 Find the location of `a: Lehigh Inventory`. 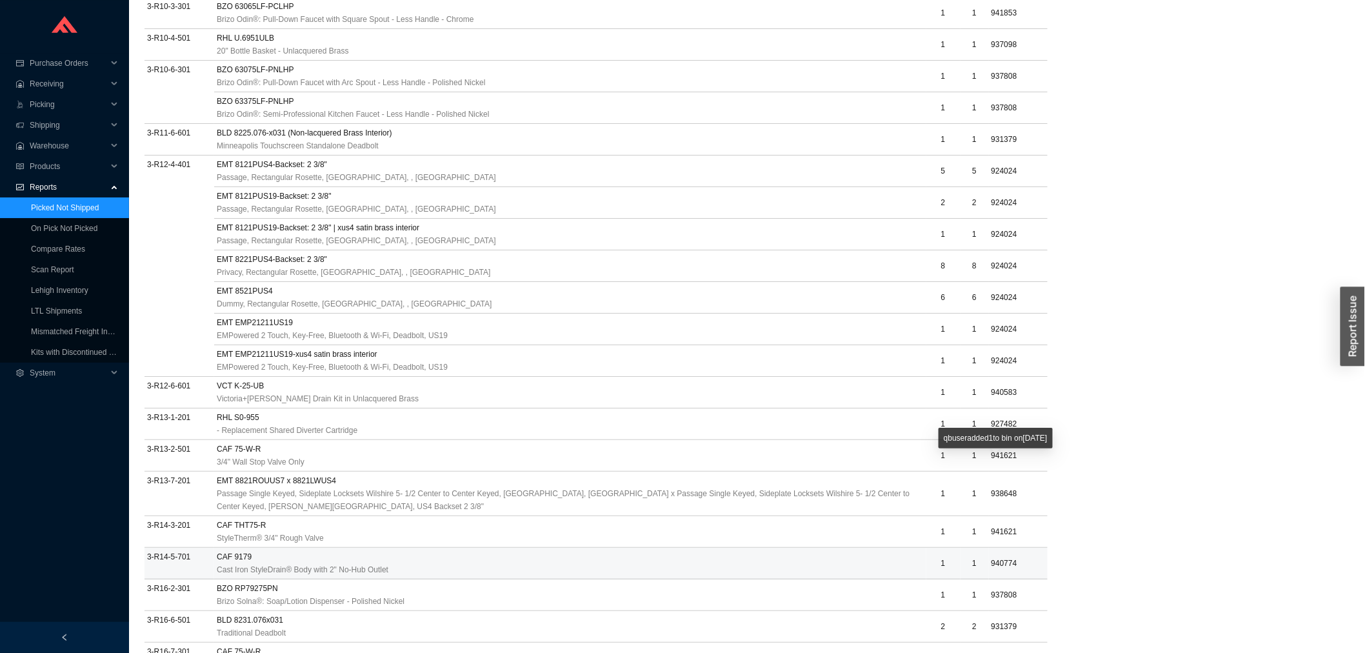

a: Lehigh Inventory is located at coordinates (59, 290).